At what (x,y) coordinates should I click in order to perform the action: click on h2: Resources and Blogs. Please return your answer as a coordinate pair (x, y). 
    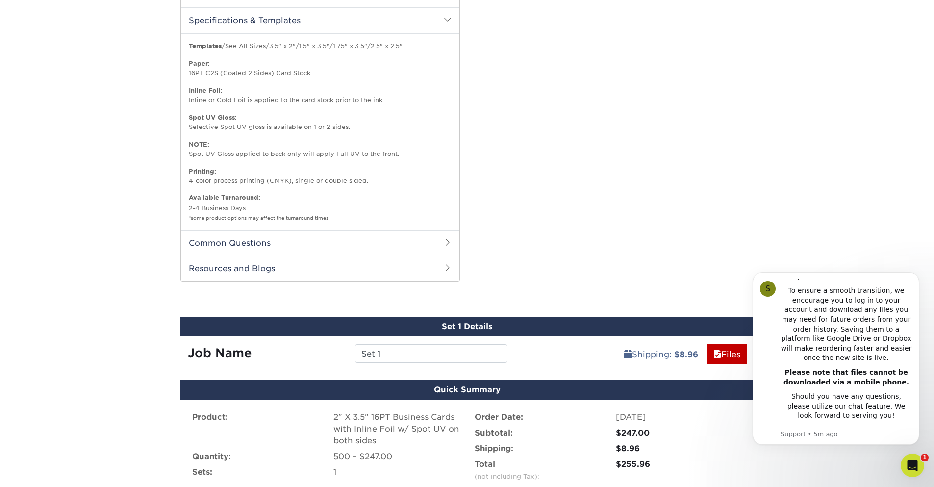
    Looking at the image, I should click on (320, 268).